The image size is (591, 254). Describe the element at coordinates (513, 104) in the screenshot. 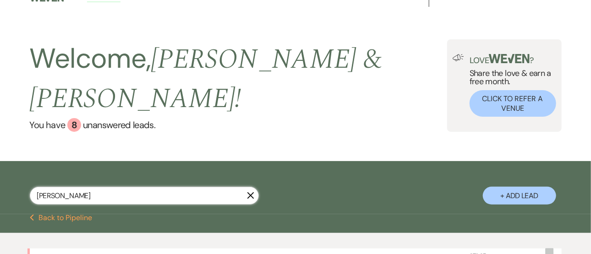

I see `button: Click to Refer a Venue` at that location.